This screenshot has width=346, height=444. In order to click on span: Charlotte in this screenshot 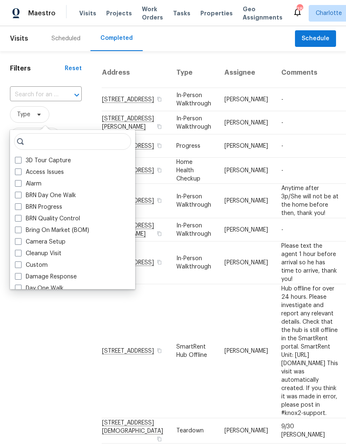, I will do `click(329, 13)`.